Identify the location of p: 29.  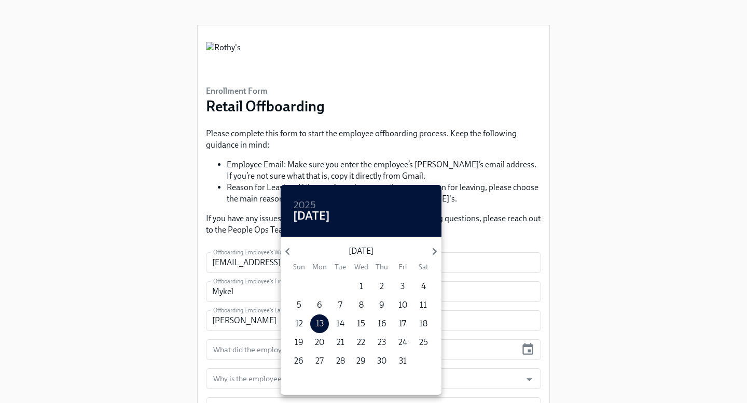
(361, 361).